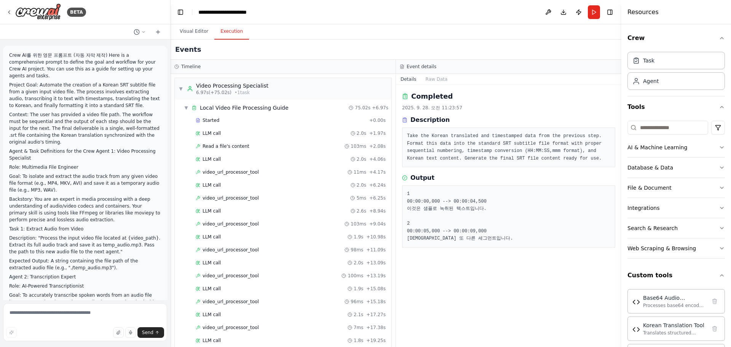 The image size is (731, 347). I want to click on button: Crew, so click(676, 38).